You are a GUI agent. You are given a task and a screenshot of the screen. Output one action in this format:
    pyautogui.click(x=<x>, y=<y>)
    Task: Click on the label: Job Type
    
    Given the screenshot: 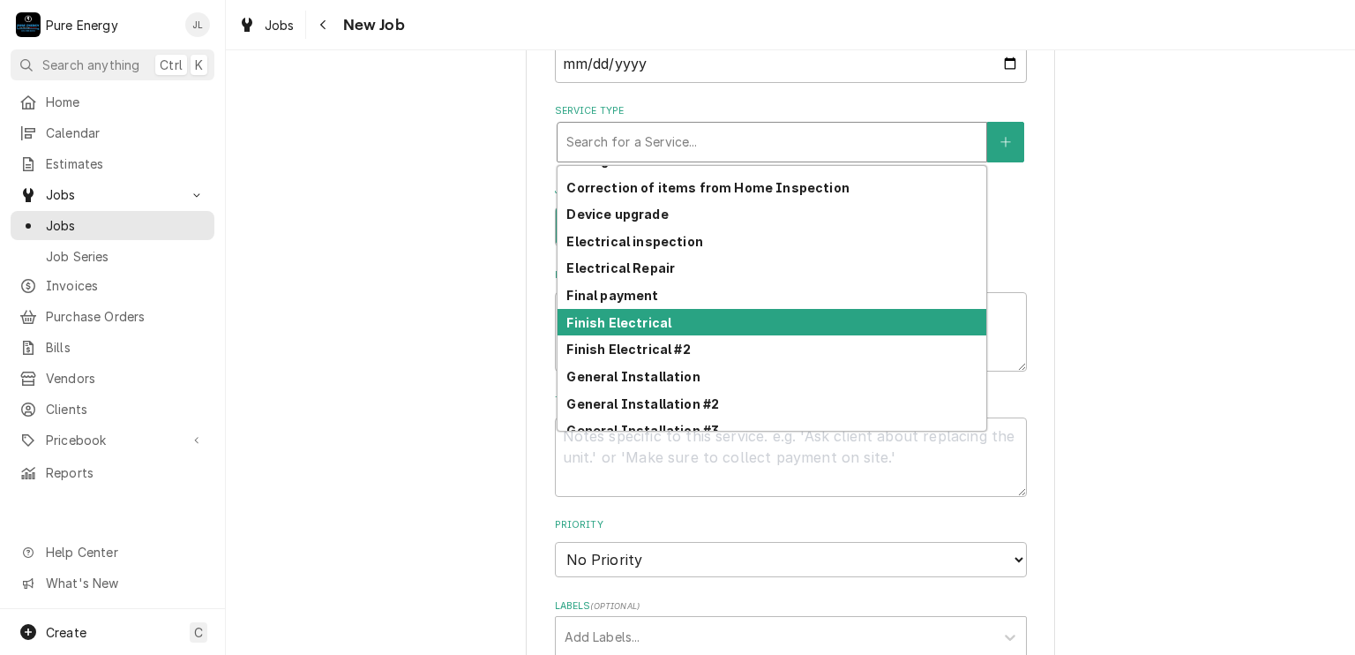 What is the action you would take?
    pyautogui.click(x=790, y=191)
    